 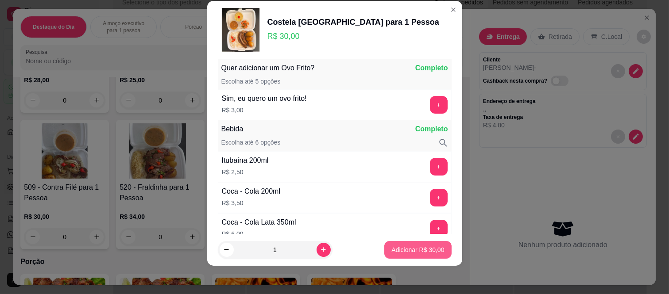 I want to click on div: Coca - Cola Lata 350ml, so click(x=259, y=223).